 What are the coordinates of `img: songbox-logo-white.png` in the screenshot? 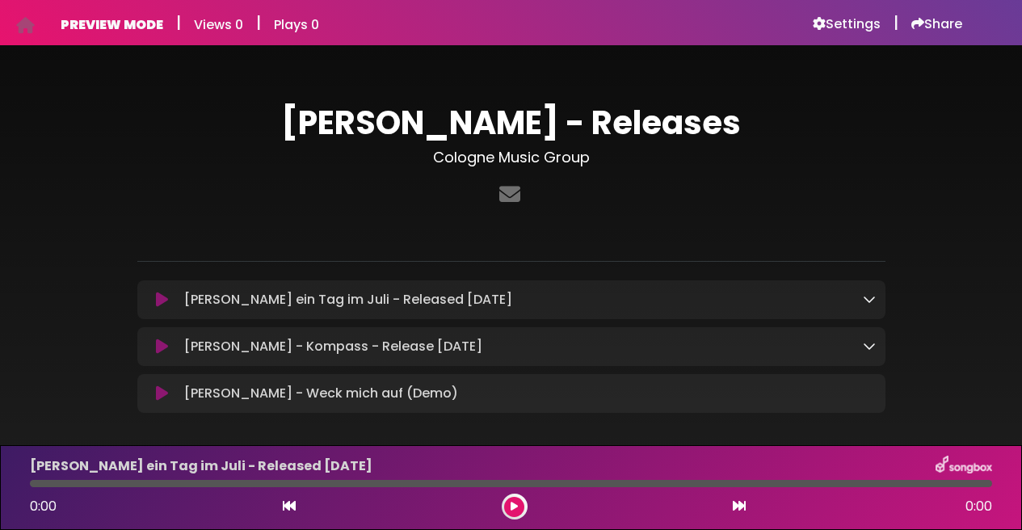 It's located at (964, 466).